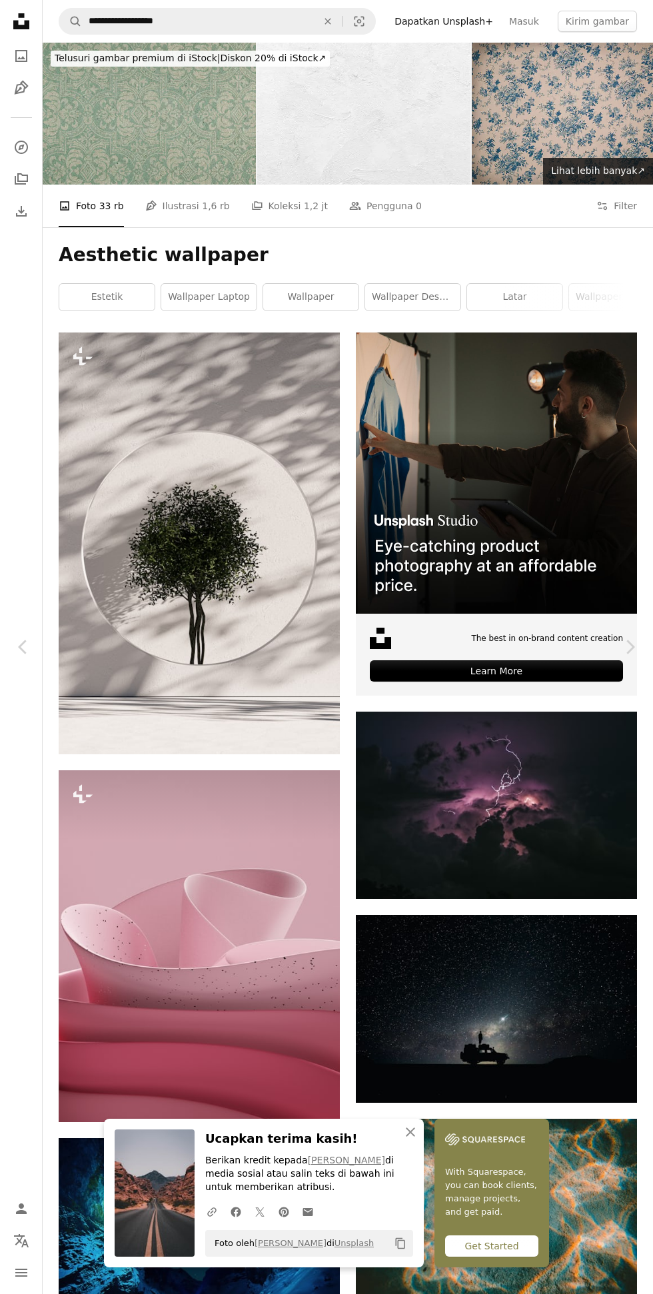 This screenshot has width=653, height=1294. Describe the element at coordinates (496, 1008) in the screenshot. I see `a: siluet mobil off-road` at that location.